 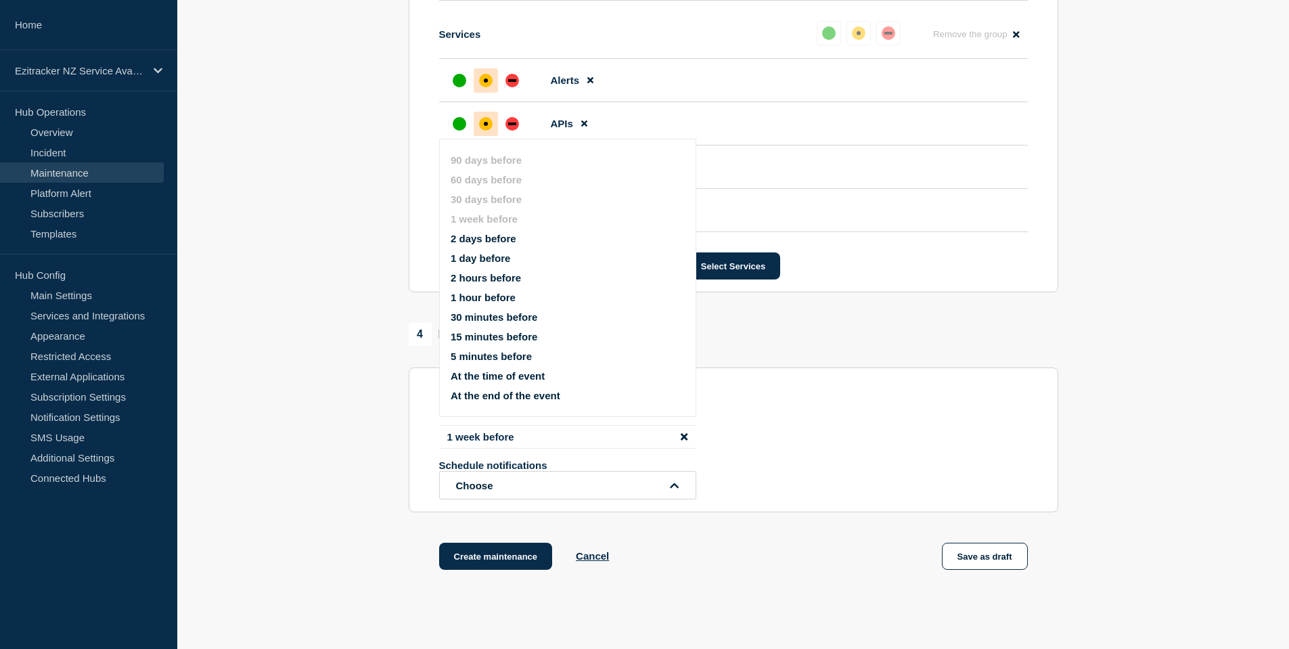 What do you see at coordinates (684, 437) in the screenshot?
I see `button: disable notification 1 week before` at bounding box center [684, 437].